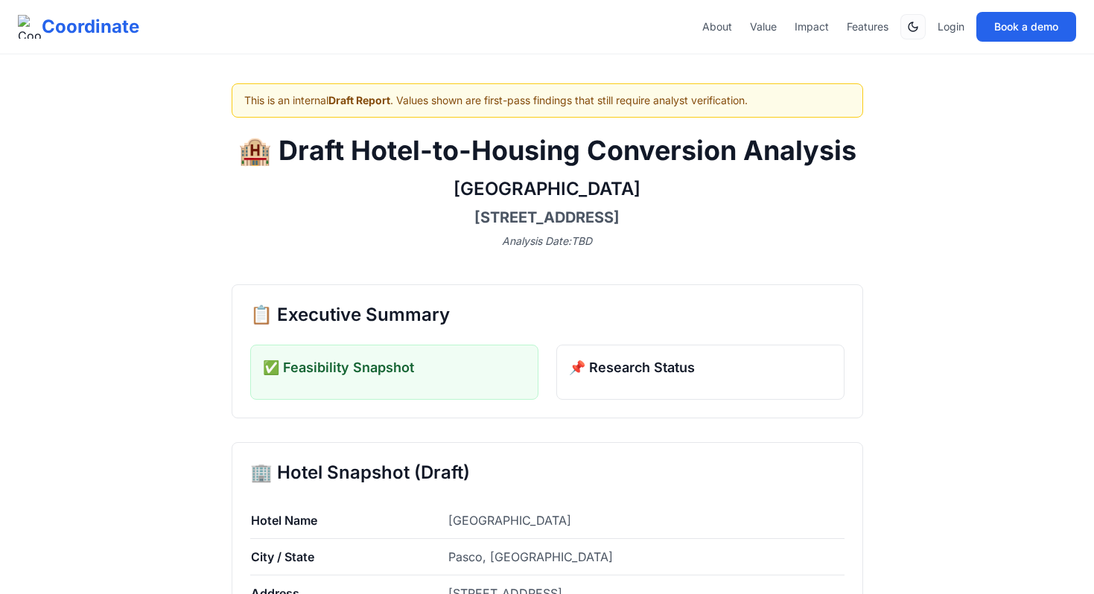 The image size is (1094, 594). I want to click on h2: 📋 Executive Summary, so click(547, 315).